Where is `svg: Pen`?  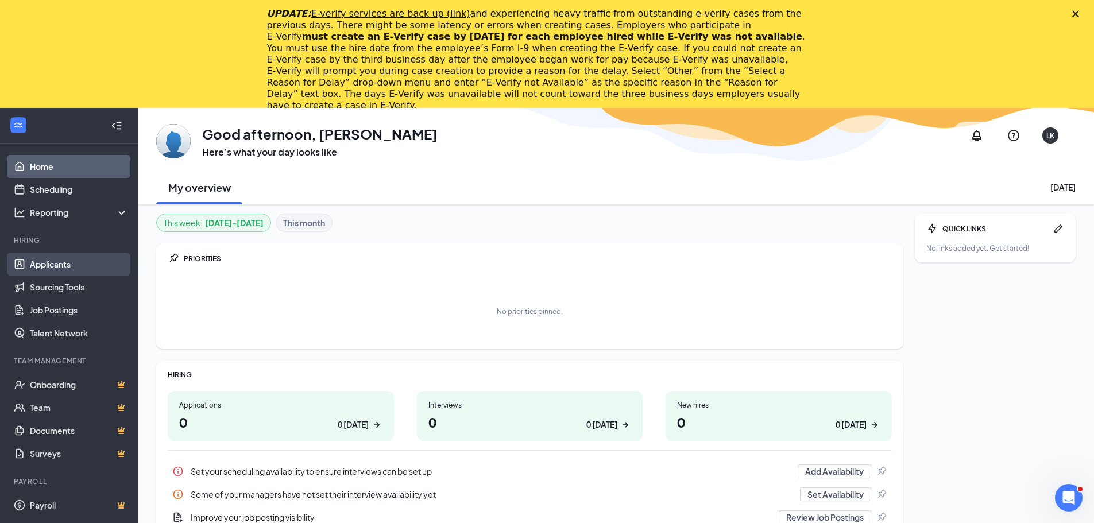
svg: Pen is located at coordinates (1058, 228).